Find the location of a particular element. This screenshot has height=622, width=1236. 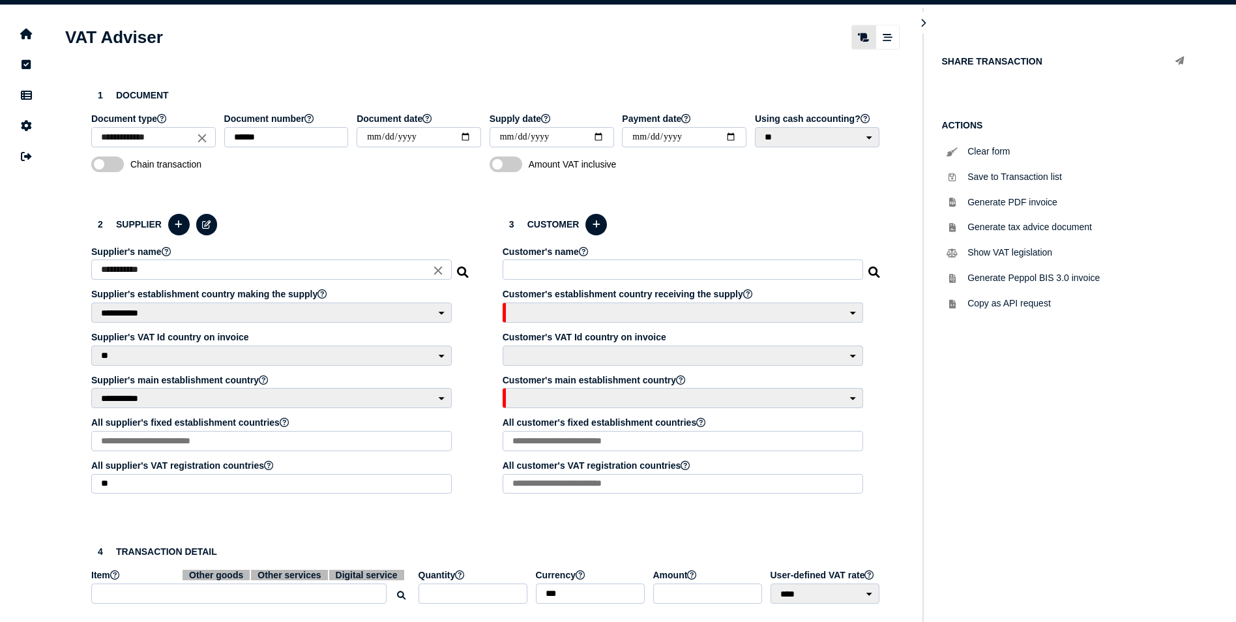

button: Edit selected supplier in the database is located at coordinates (207, 224).